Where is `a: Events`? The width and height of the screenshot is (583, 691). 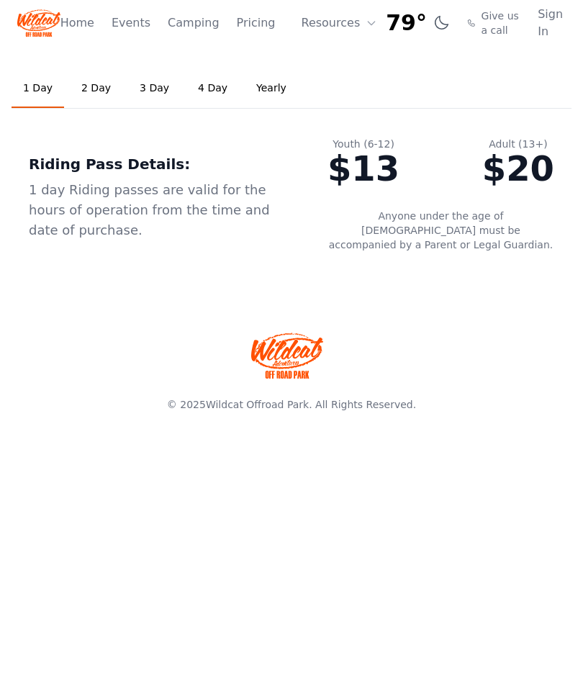
a: Events is located at coordinates (131, 23).